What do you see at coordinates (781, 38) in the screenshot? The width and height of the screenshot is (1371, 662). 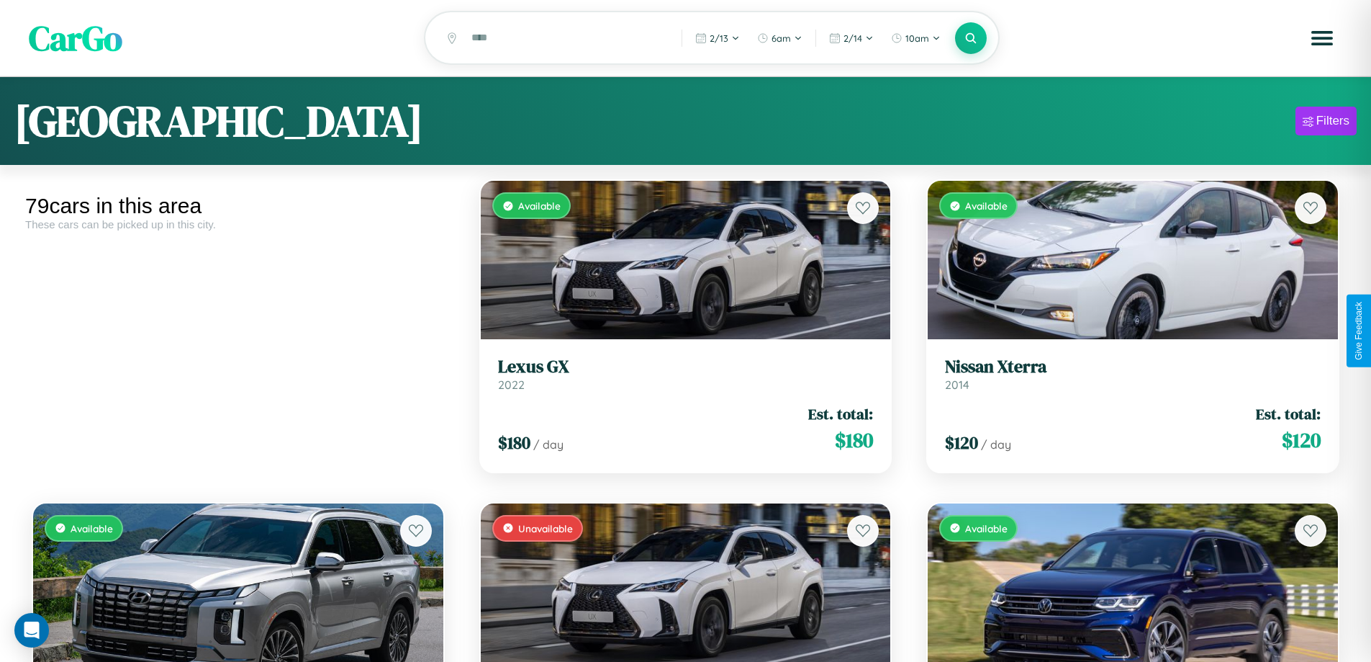 I see `span: 6am` at bounding box center [781, 38].